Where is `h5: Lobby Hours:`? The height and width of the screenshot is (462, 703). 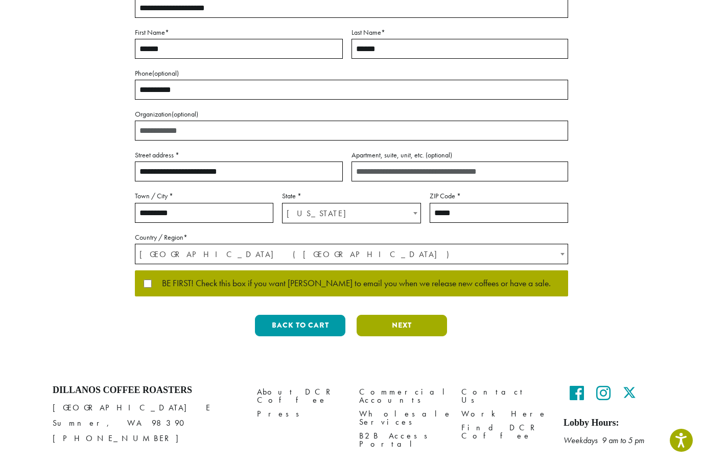
h5: Lobby Hours: is located at coordinates (607, 423).